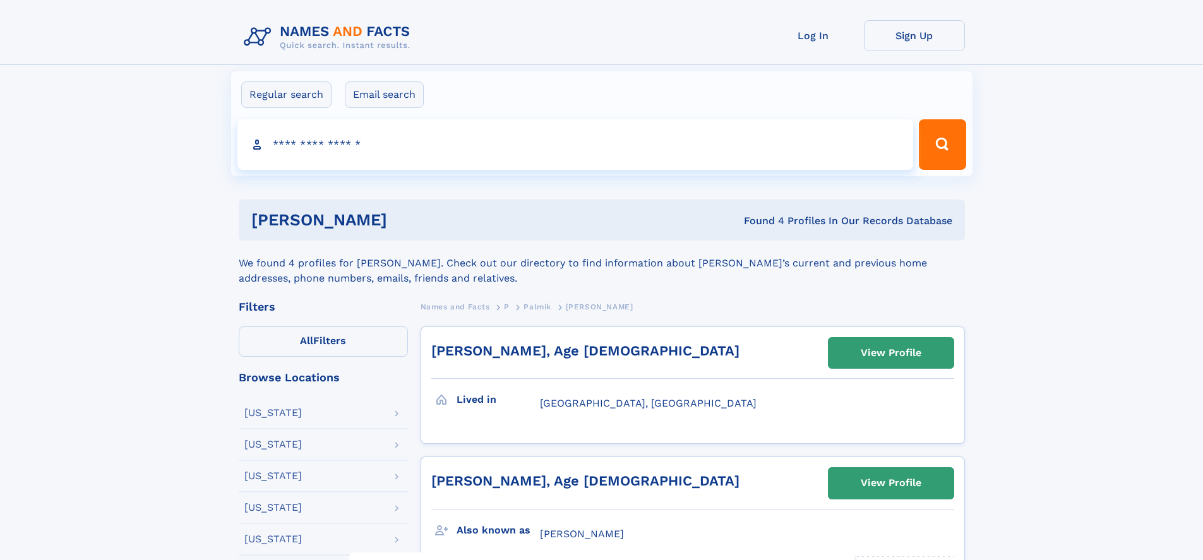  Describe the element at coordinates (498, 531) in the screenshot. I see `h3: Also known as` at that location.